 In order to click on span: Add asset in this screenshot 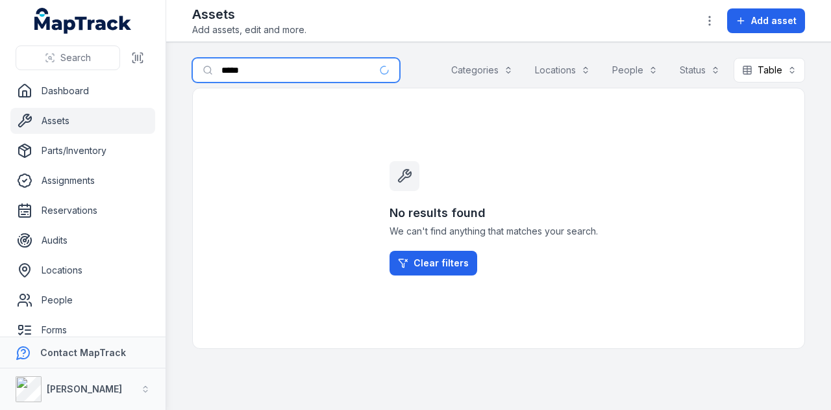, I will do `click(774, 21)`.